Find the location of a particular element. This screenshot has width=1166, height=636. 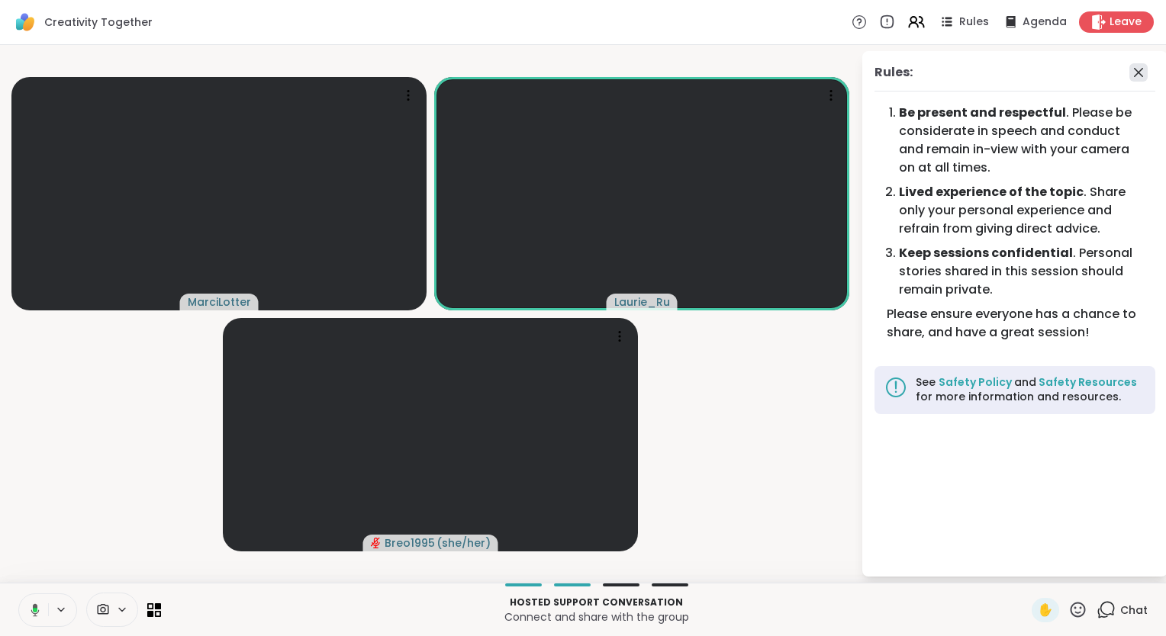

b: Be present and respectful is located at coordinates (982, 112).